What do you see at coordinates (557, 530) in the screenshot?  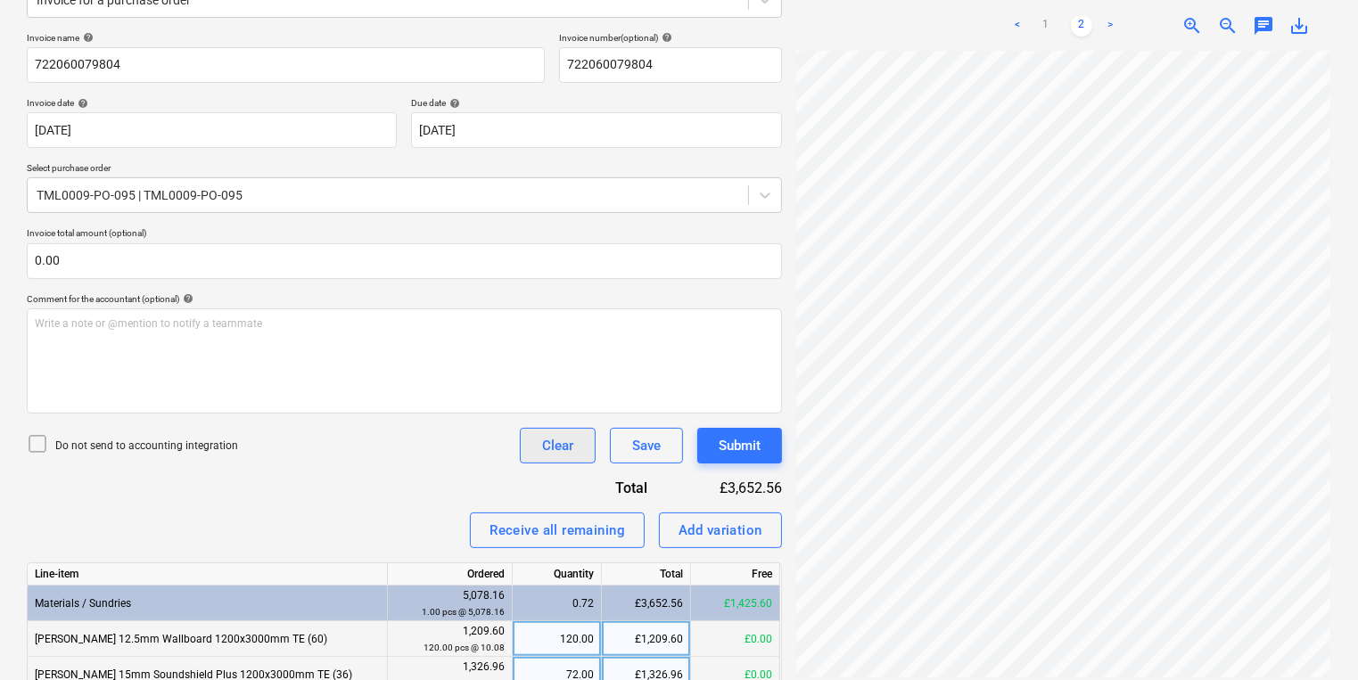 I see `div: Receive all remaining` at bounding box center [557, 530].